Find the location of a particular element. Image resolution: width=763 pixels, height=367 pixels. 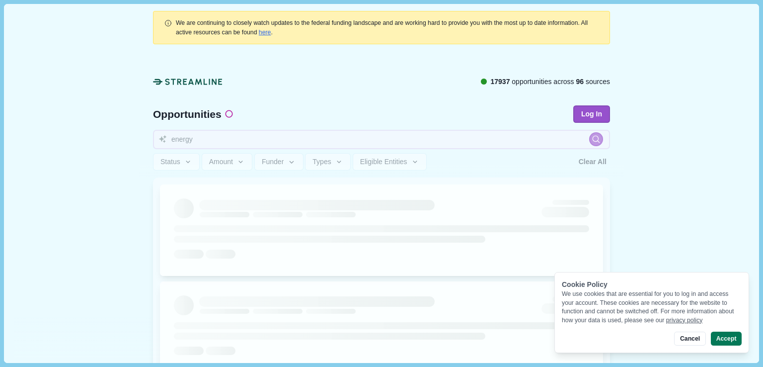

span: We are continuing to closely watch updates to the federal funding landscape and are working hard ... is located at coordinates (382, 27).